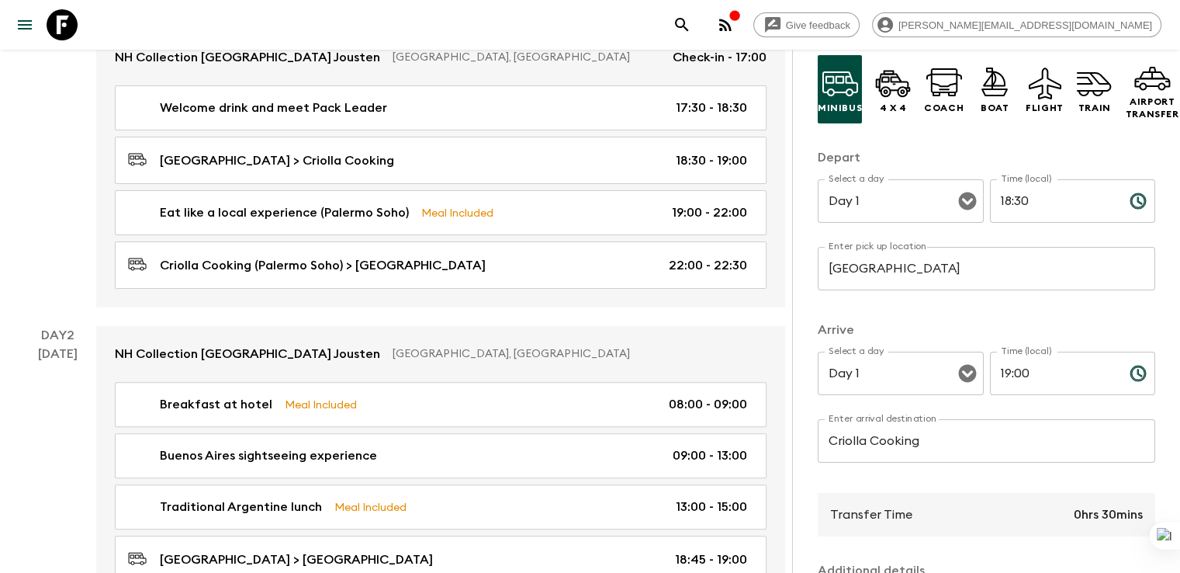 Image resolution: width=1180 pixels, height=573 pixels. Describe the element at coordinates (1108, 514) in the screenshot. I see `p: 0hrs 30mins` at that location.